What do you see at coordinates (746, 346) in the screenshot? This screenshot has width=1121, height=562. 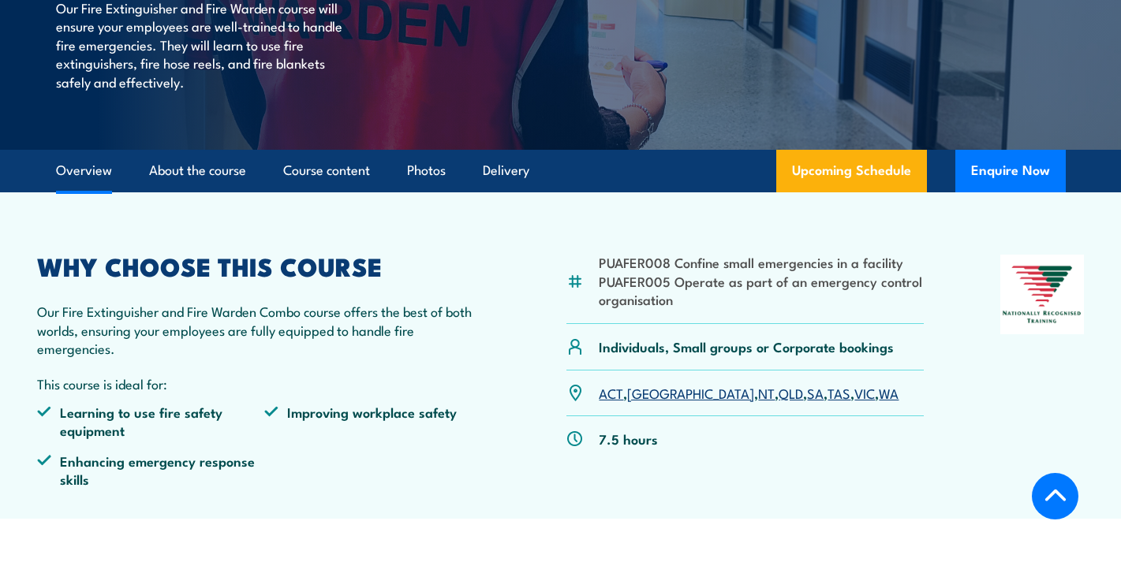 I see `p: Individuals, Small groups or Corporate bookings` at bounding box center [746, 346].